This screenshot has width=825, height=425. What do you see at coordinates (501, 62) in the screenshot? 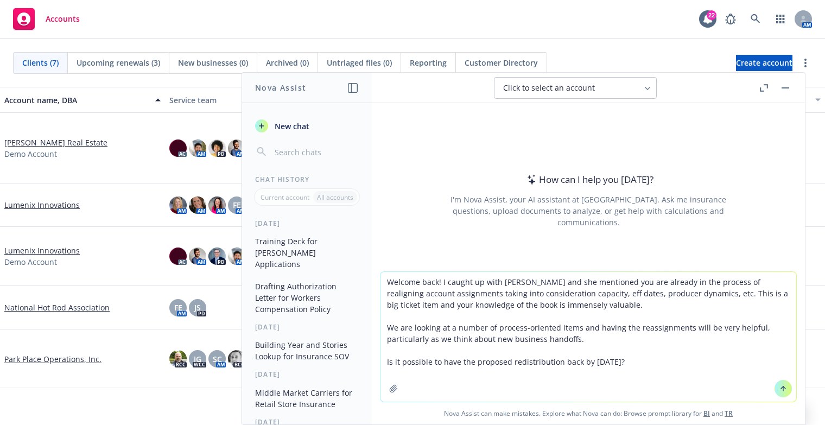
I see `span: Customer Directory` at bounding box center [501, 62].